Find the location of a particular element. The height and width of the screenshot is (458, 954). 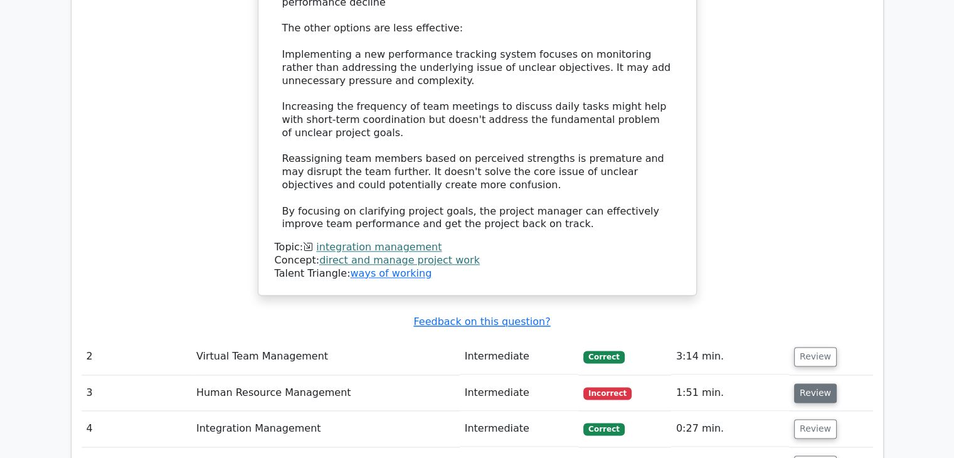

td: 0:27 min. is located at coordinates (730, 429).